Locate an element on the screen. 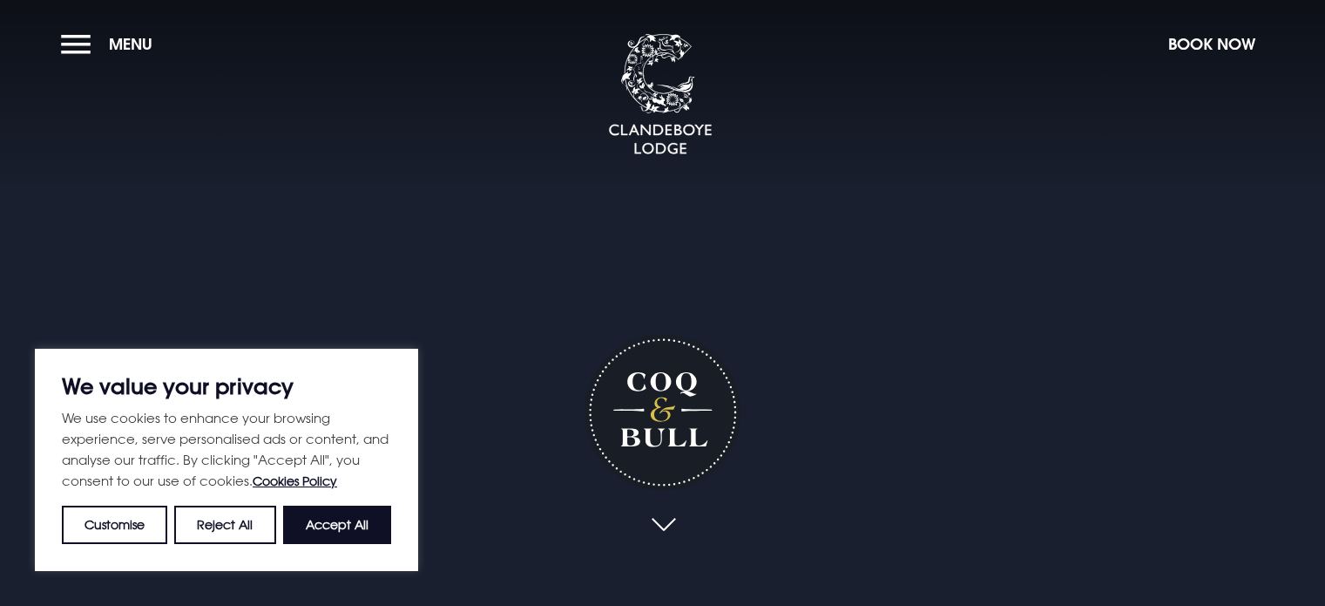 The image size is (1325, 606). a: Cookies Policy is located at coordinates (295, 480).